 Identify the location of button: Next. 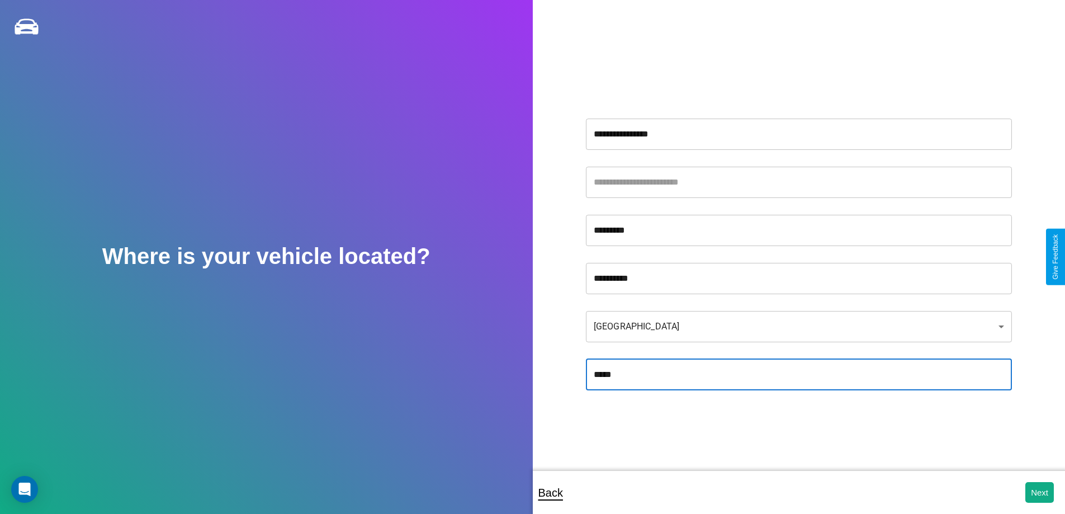
(1039, 492).